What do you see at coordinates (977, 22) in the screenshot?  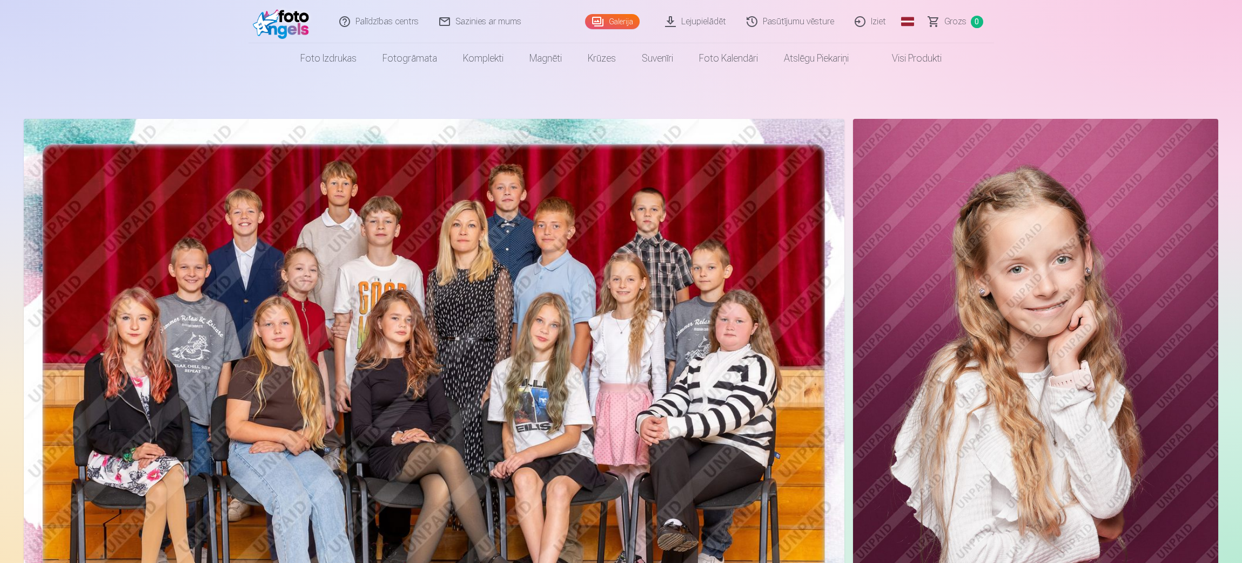 I see `span: 0` at bounding box center [977, 22].